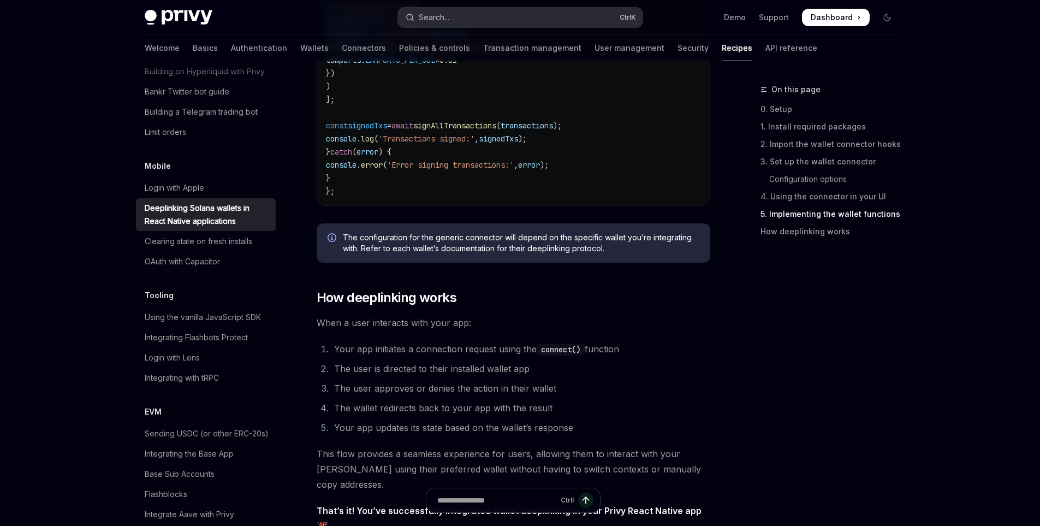 The image size is (1040, 526). What do you see at coordinates (735, 17) in the screenshot?
I see `a: Demo` at bounding box center [735, 17].